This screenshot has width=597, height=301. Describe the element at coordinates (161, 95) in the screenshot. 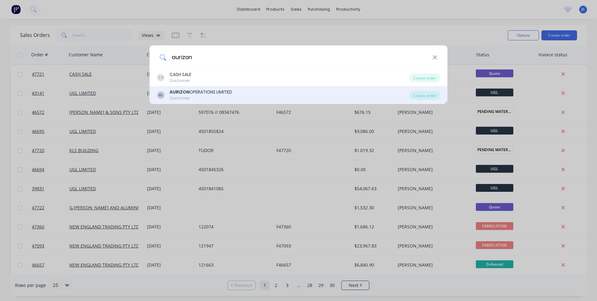

I see `div: AL` at that location.